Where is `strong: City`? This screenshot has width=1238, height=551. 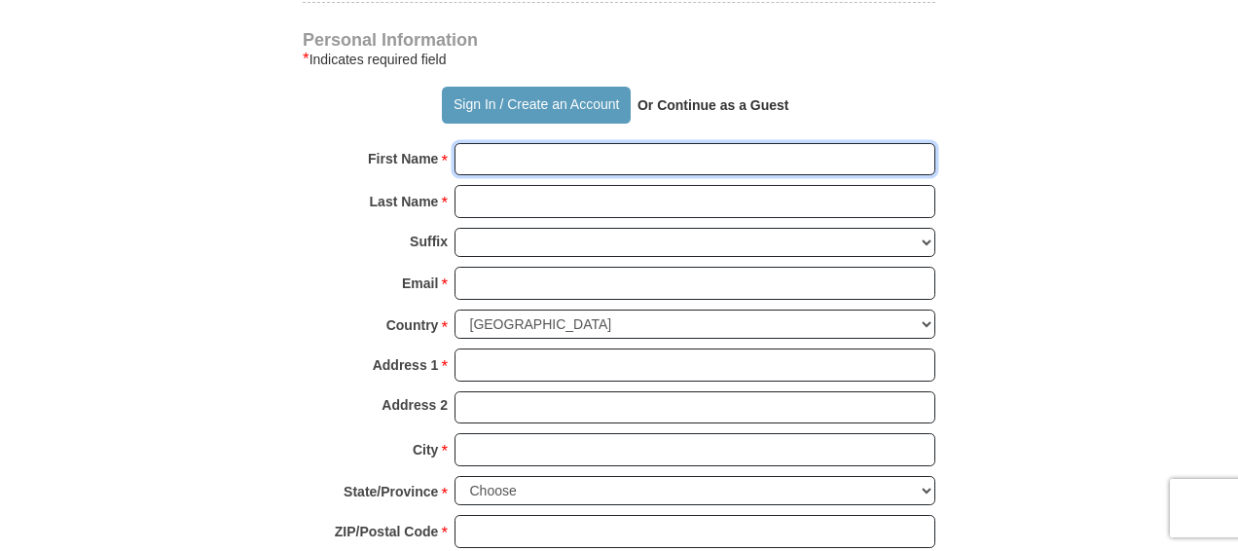 strong: City is located at coordinates (425, 450).